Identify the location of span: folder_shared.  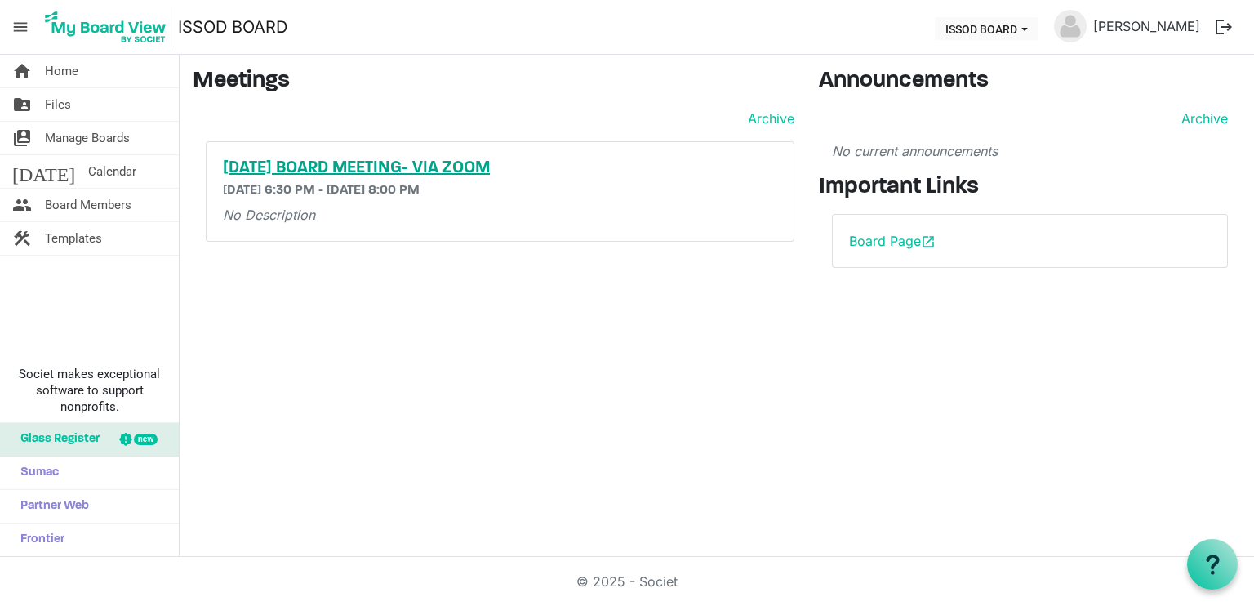
(22, 104).